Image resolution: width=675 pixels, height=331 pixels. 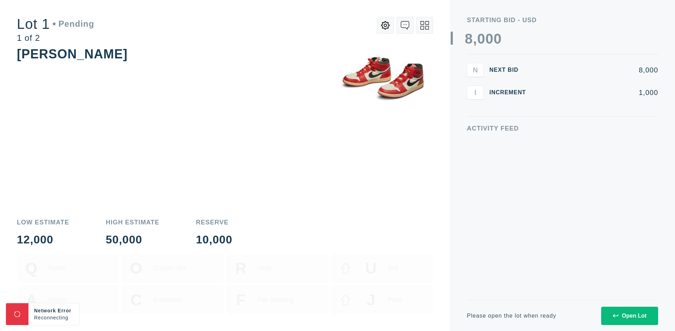 I want to click on div: 1,000, so click(x=597, y=92).